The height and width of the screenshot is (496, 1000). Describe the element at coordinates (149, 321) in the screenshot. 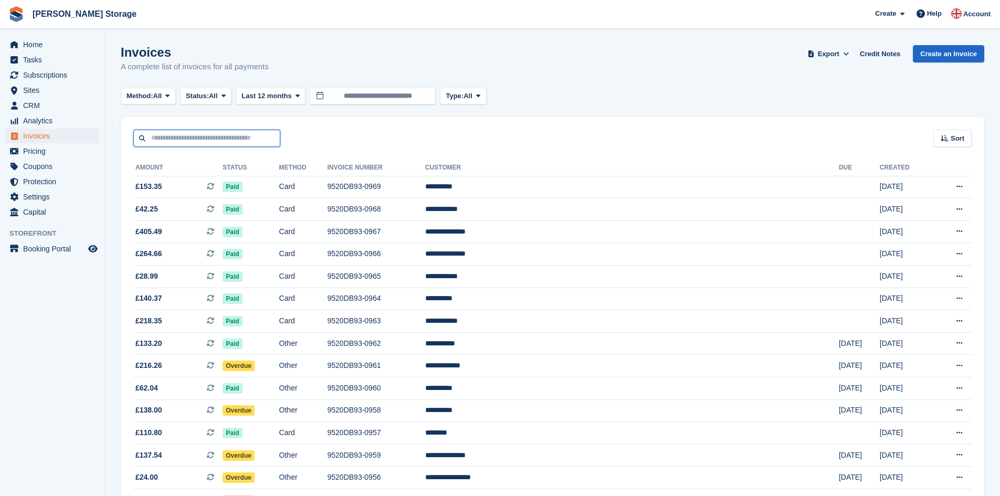

I see `span: £218.35` at that location.